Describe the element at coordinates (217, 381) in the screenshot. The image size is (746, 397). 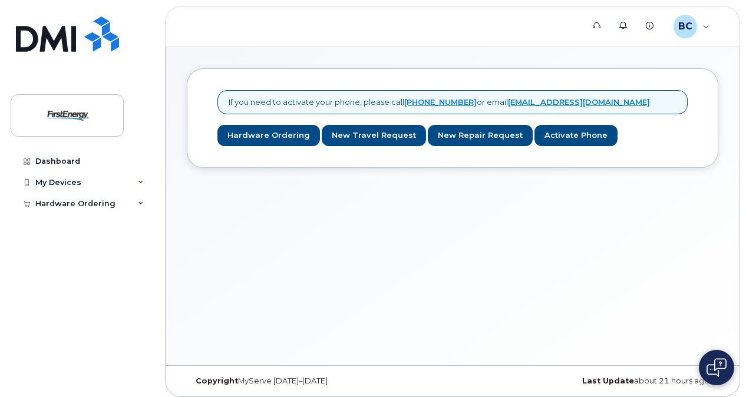
I see `strong: Copyright` at that location.